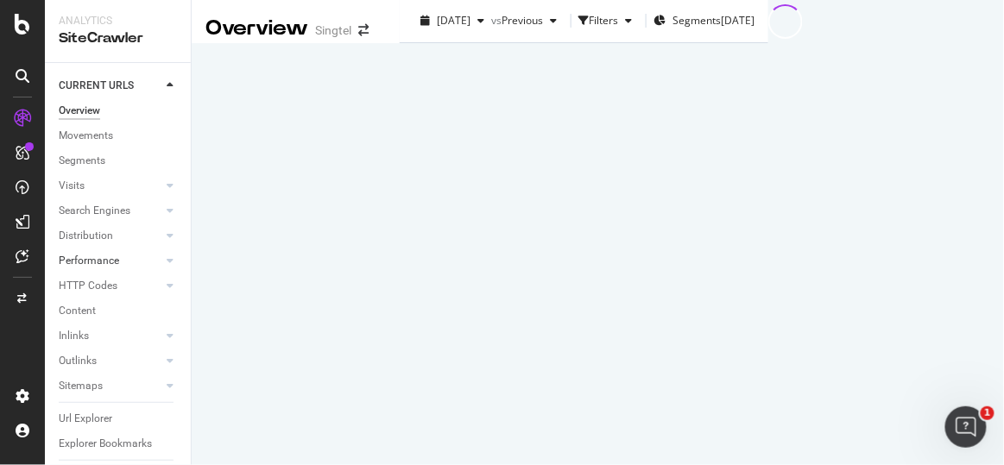 This screenshot has height=465, width=1004. What do you see at coordinates (453, 20) in the screenshot?
I see `span: 2025 Aug. 3rd` at bounding box center [453, 20].